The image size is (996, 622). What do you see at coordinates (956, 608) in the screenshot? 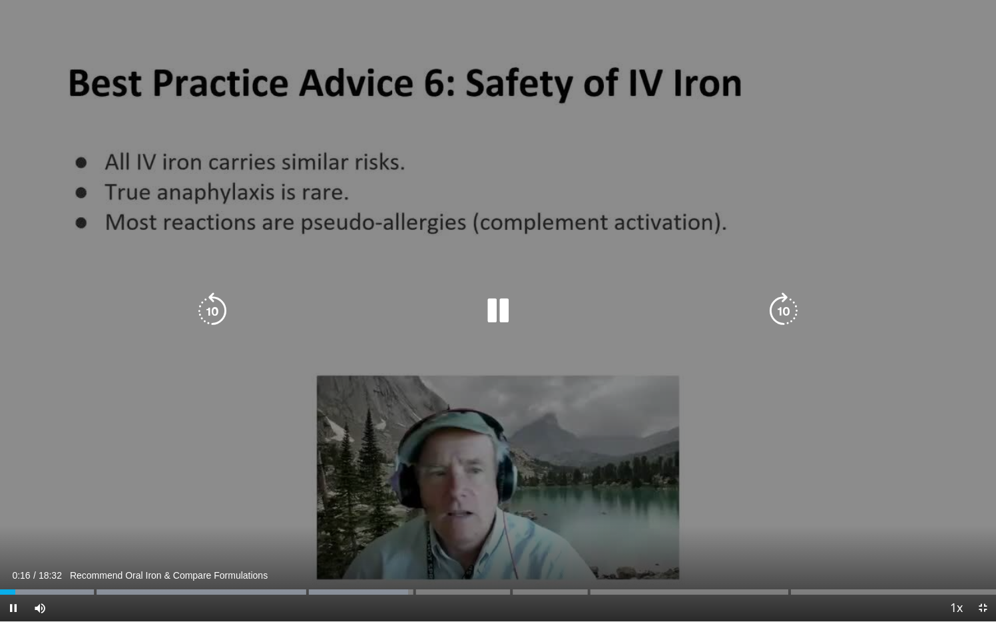
I see `button: Playback Rate` at bounding box center [956, 608].